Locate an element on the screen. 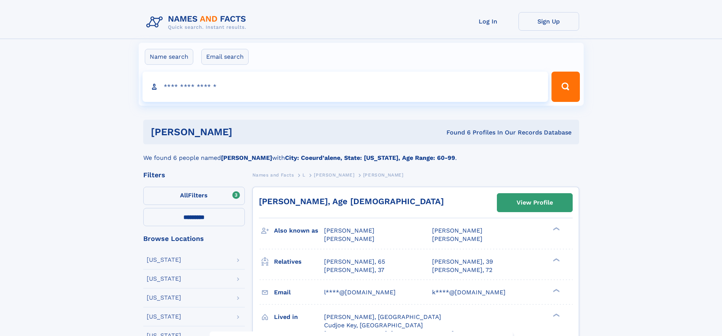  span: All is located at coordinates (184, 195).